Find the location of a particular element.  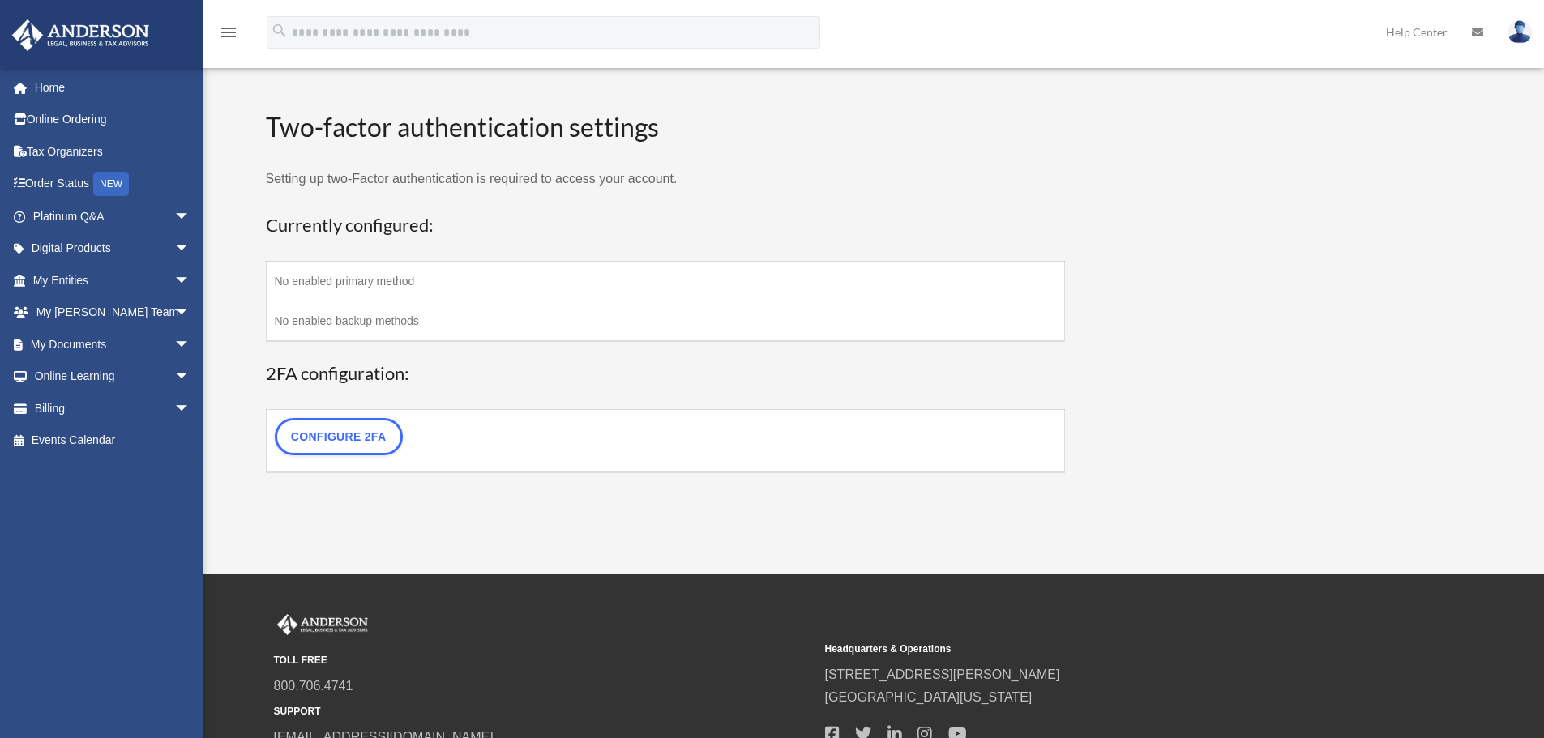

a: Online Learningarrow_drop_down is located at coordinates (113, 377).